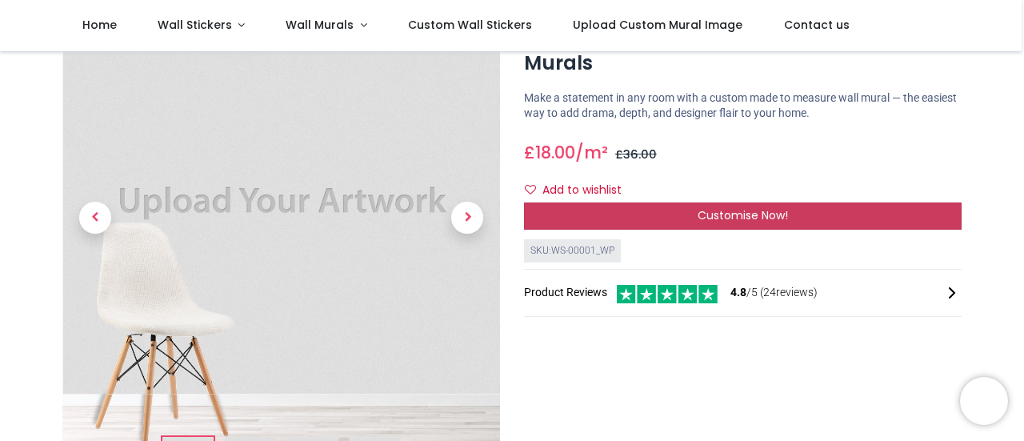 This screenshot has width=1024, height=441. What do you see at coordinates (95, 217) in the screenshot?
I see `span: Previous` at bounding box center [95, 217].